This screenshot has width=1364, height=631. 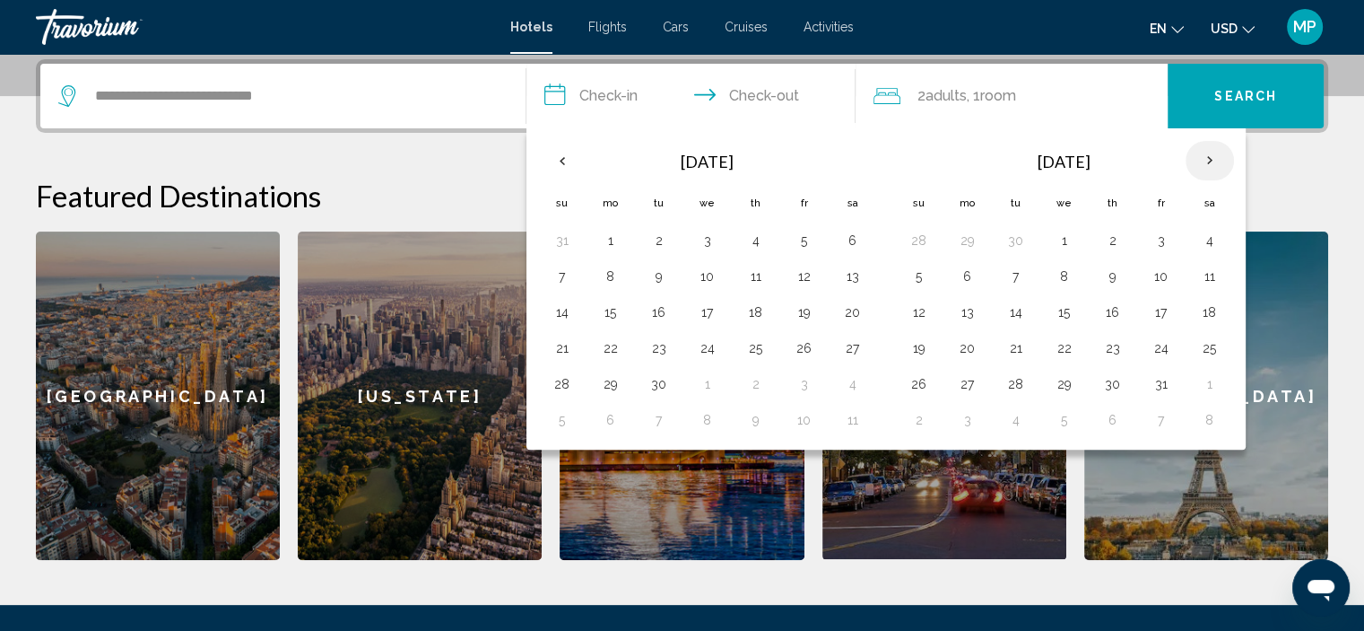 What do you see at coordinates (607, 27) in the screenshot?
I see `span: Flights` at bounding box center [607, 27].